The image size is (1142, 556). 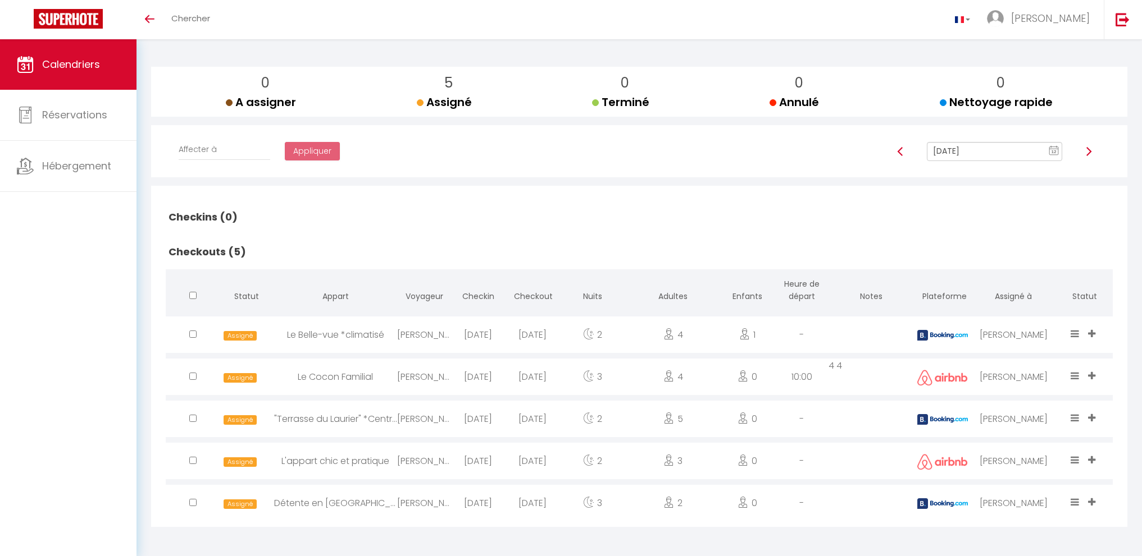 I want to click on th: Nuits, so click(x=592, y=291).